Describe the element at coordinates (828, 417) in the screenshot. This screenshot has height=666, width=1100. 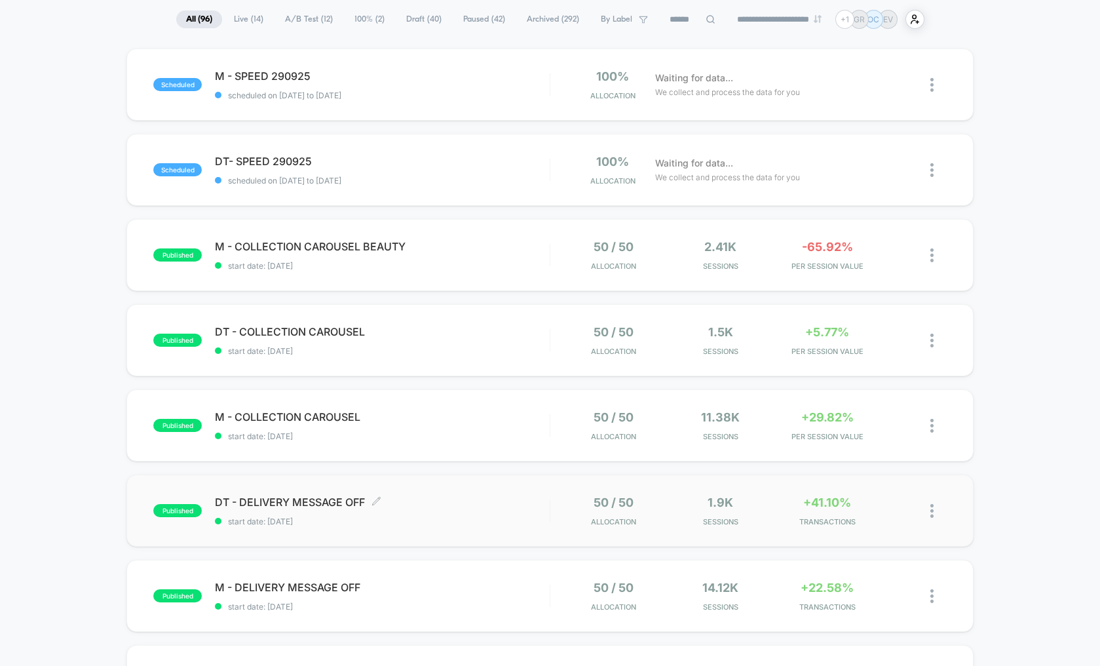
I see `span: +29.82%` at that location.